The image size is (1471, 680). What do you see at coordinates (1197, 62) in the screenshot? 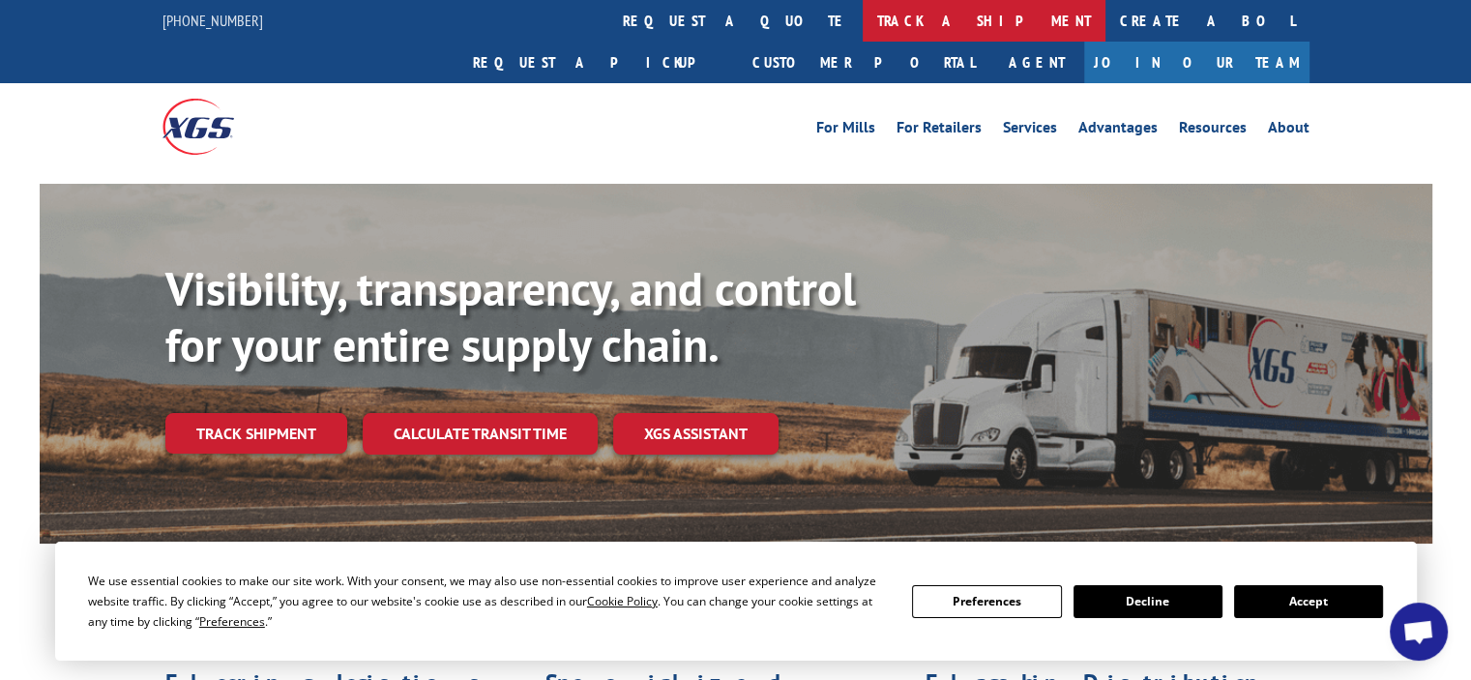
I see `a: Join Our Team` at bounding box center [1197, 62].